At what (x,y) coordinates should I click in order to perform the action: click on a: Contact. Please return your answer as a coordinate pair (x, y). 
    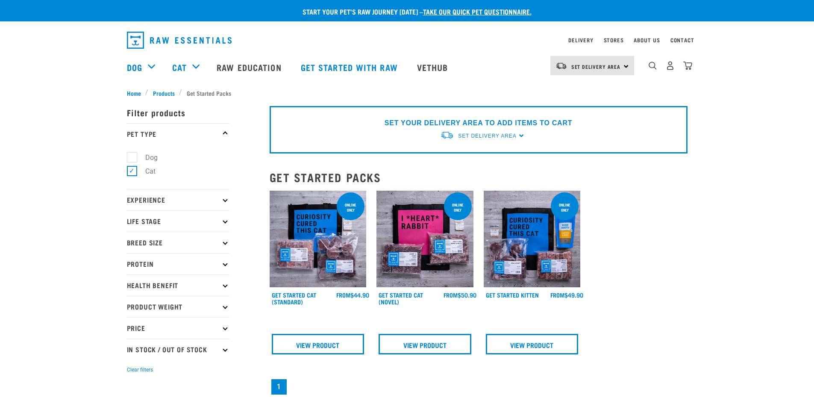
    Looking at the image, I should click on (682, 40).